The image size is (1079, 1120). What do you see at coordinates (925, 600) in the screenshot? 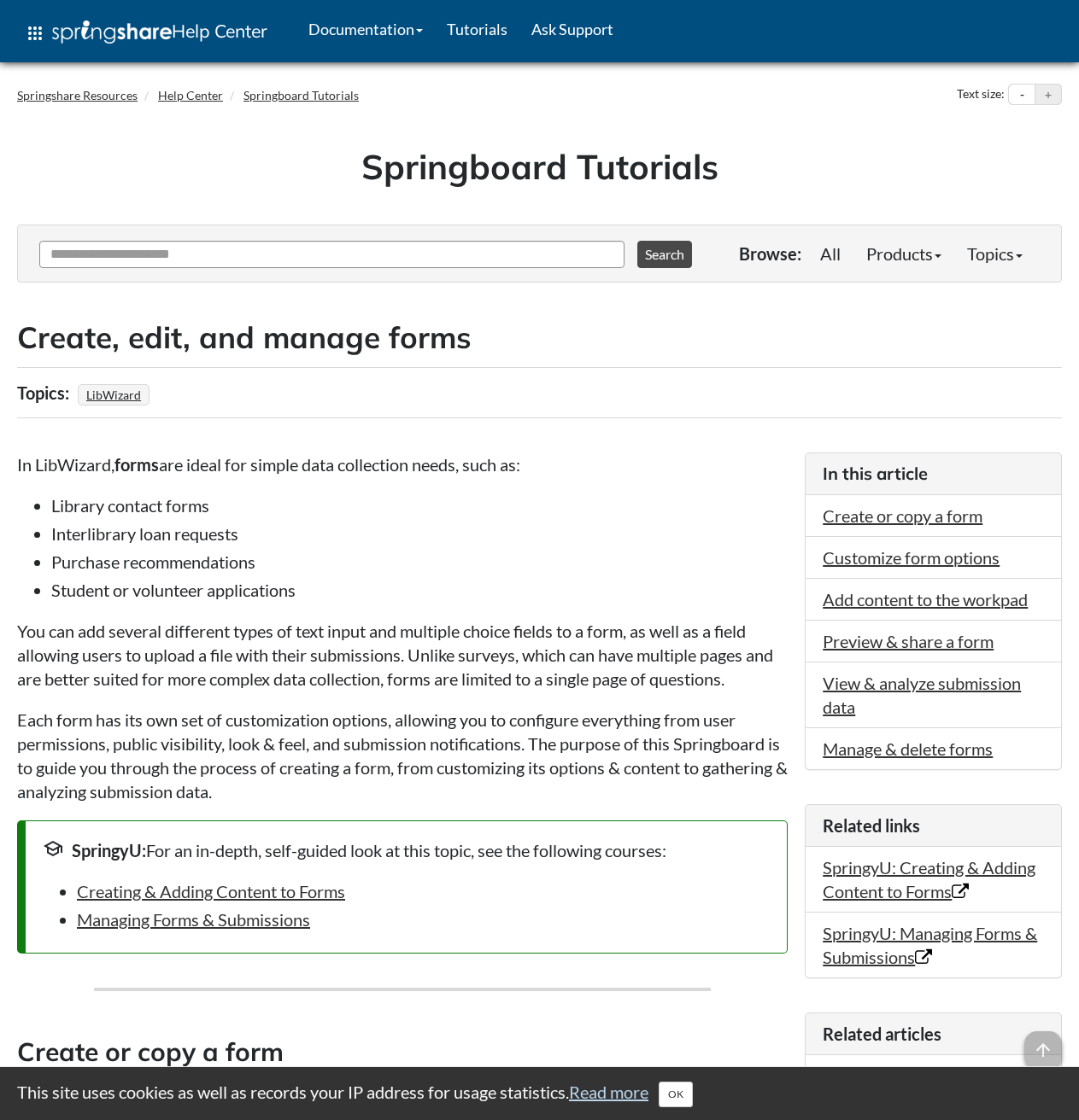
I see `a: Add content to the workpad` at bounding box center [925, 600].